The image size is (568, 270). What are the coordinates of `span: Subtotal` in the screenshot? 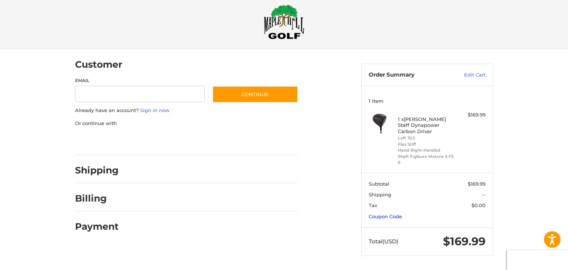 It's located at (379, 184).